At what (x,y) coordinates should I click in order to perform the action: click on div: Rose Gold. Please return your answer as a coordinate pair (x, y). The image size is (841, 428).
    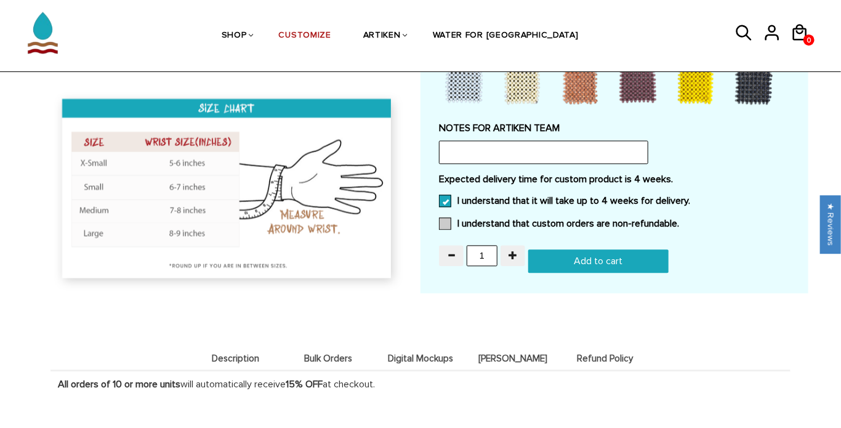
    Looking at the image, I should click on (582, 84).